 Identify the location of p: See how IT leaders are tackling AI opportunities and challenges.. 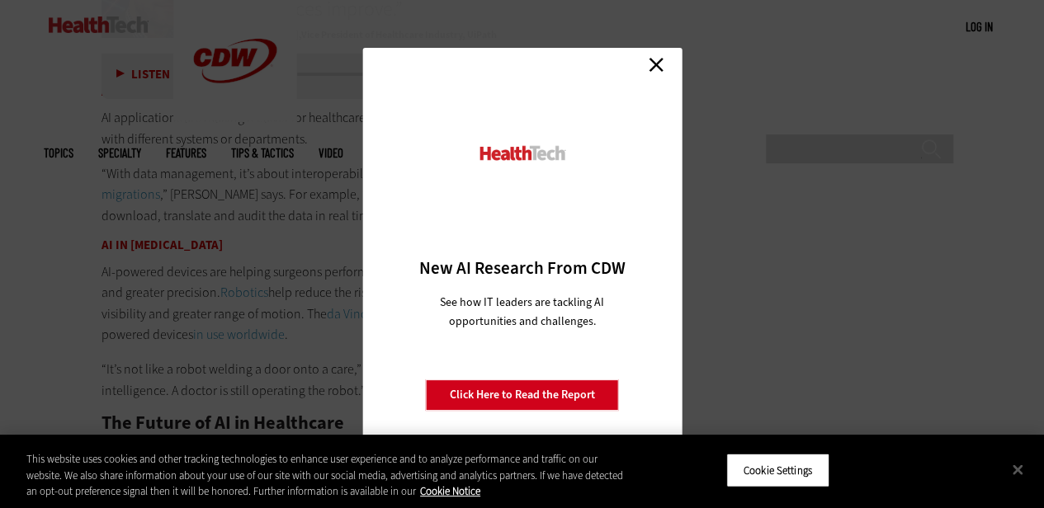
(522, 312).